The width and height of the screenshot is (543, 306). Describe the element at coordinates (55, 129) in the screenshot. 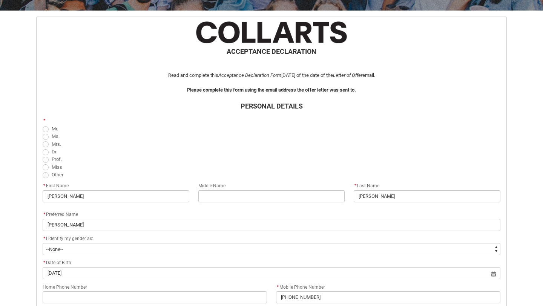

I see `span: Mr.` at that location.